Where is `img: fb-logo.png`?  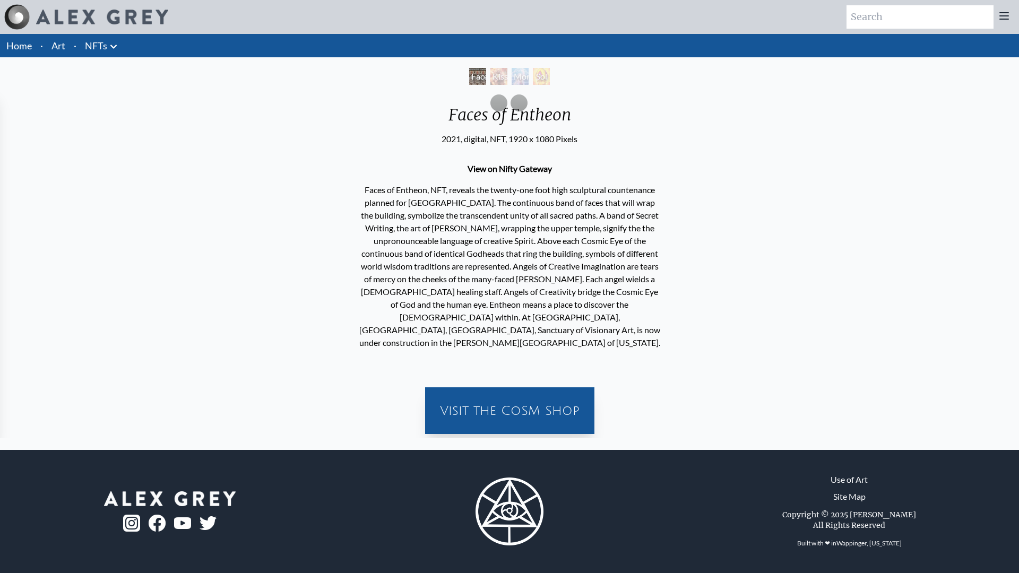
img: fb-logo.png is located at coordinates (157, 524).